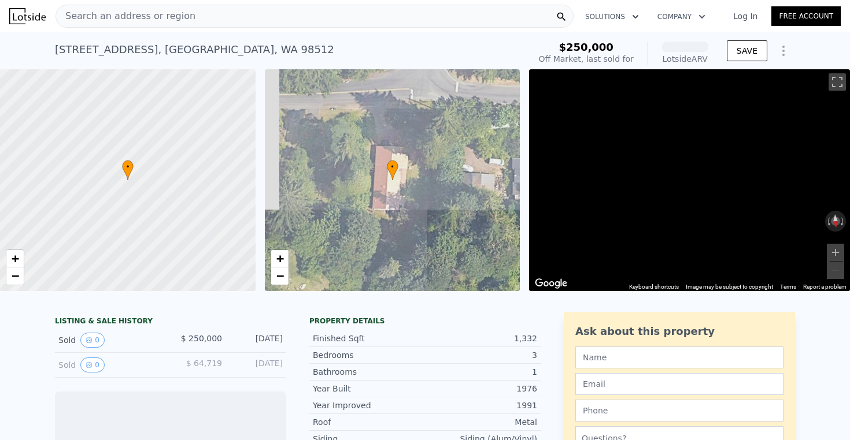 The height and width of the screenshot is (440, 850). Describe the element at coordinates (747, 51) in the screenshot. I see `button: SAVE` at that location.